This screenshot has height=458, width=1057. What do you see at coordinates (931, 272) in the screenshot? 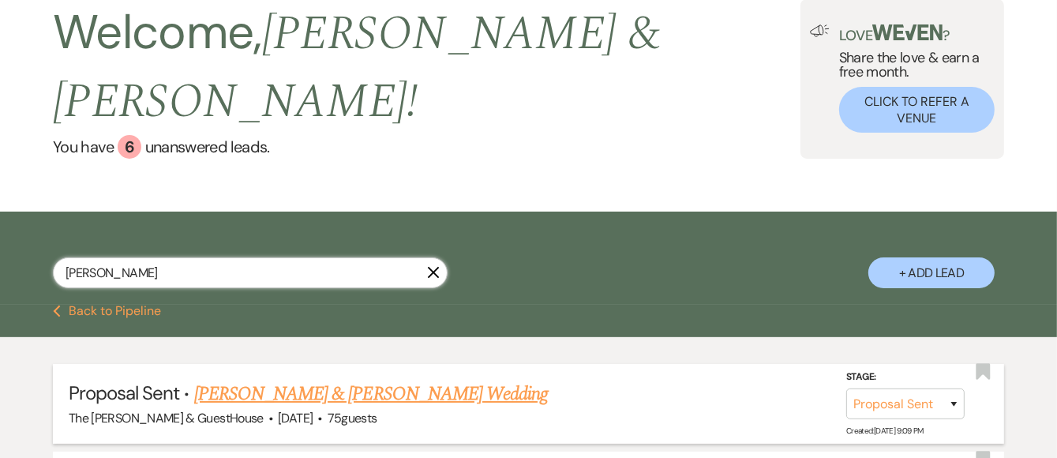
I see `button: + Add Lead` at bounding box center [931, 272].